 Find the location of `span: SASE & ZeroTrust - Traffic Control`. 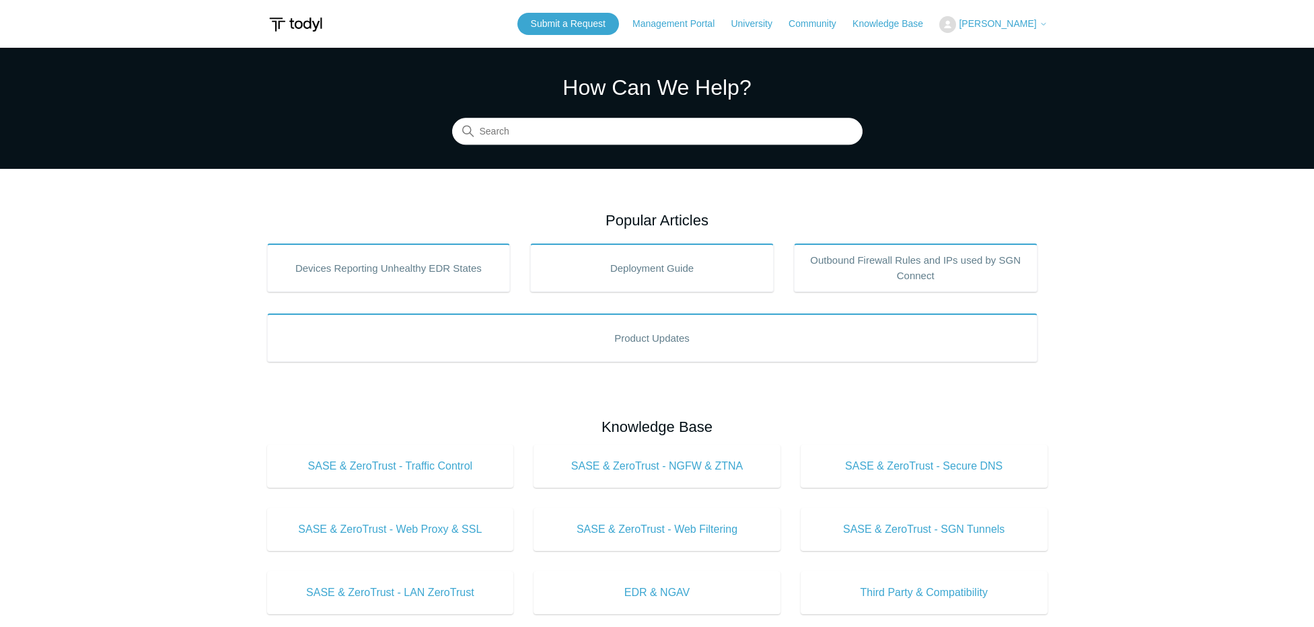

span: SASE & ZeroTrust - Traffic Control is located at coordinates (390, 466).